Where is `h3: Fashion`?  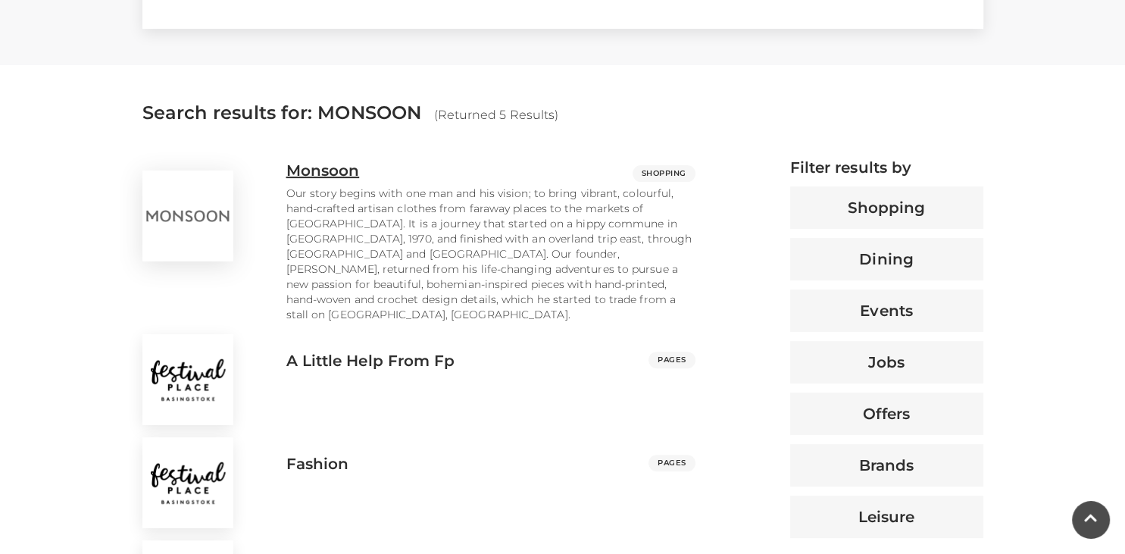 h3: Fashion is located at coordinates (318, 464).